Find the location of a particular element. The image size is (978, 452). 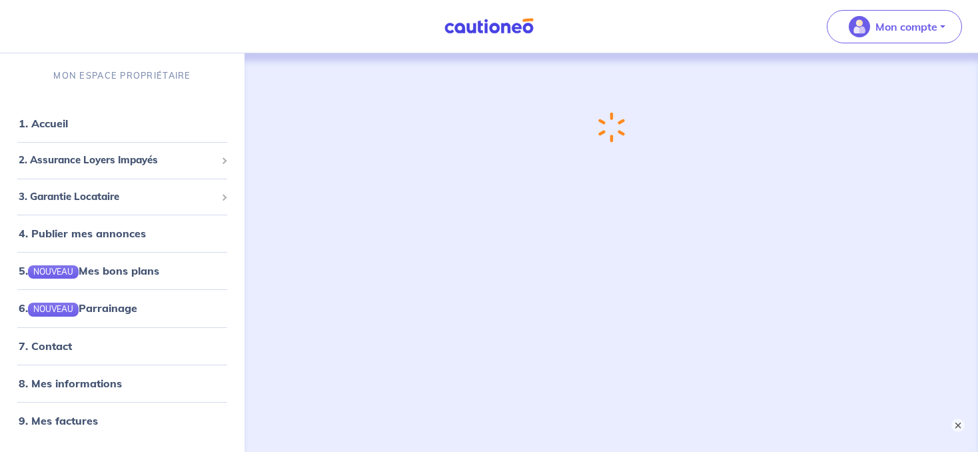

span: 2. Assurance Loyers Impayés is located at coordinates (117, 160).